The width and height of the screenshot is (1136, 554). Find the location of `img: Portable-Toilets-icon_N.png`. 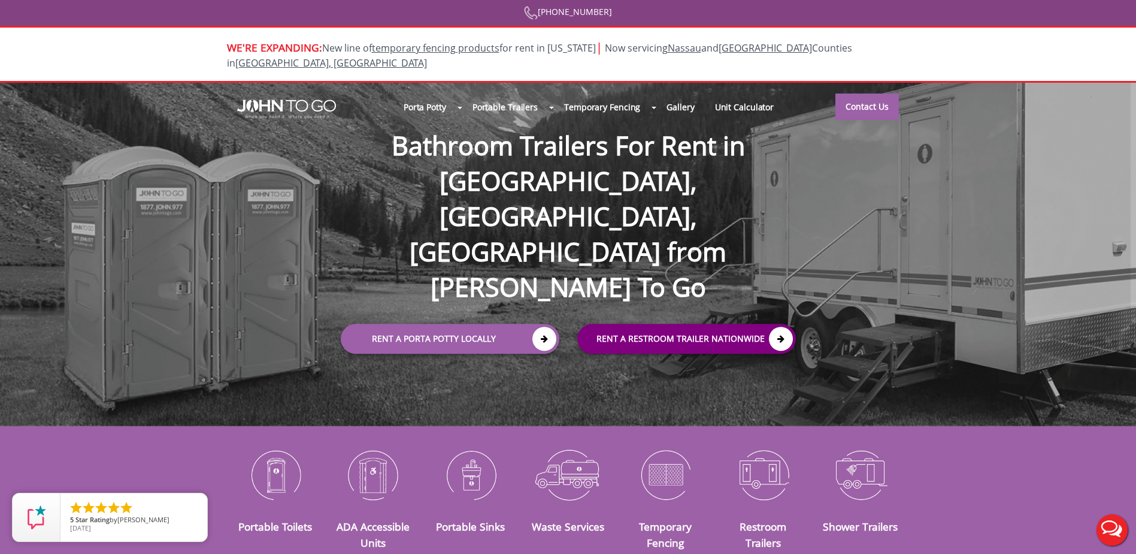

img: Portable-Toilets-icon_N.png is located at coordinates (276, 474).